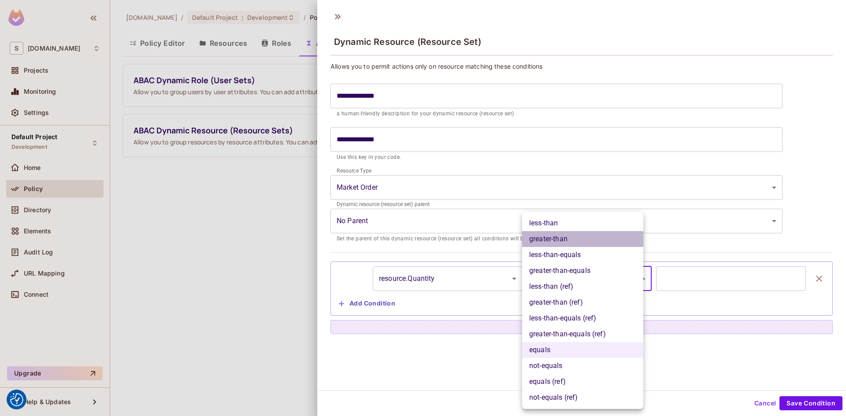 This screenshot has width=846, height=416. I want to click on li: greater-than-equals, so click(582, 271).